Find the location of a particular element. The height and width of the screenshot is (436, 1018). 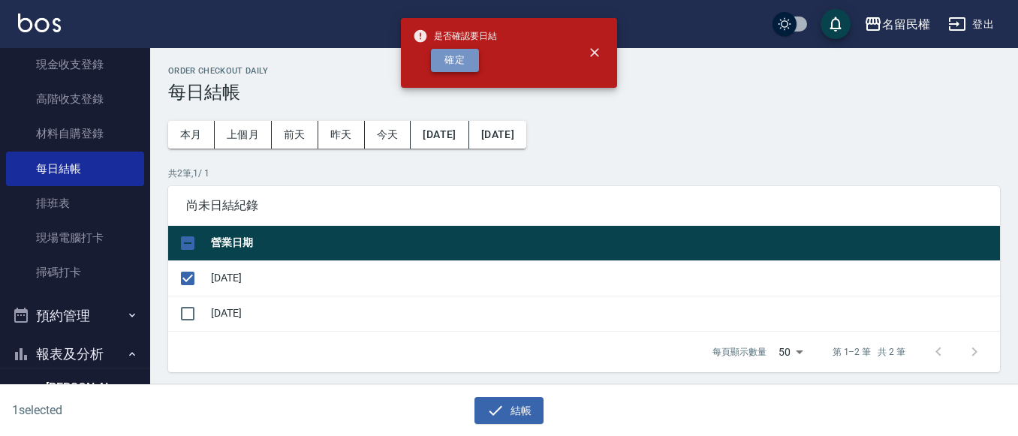

a: 掃碼打卡 is located at coordinates (75, 273).